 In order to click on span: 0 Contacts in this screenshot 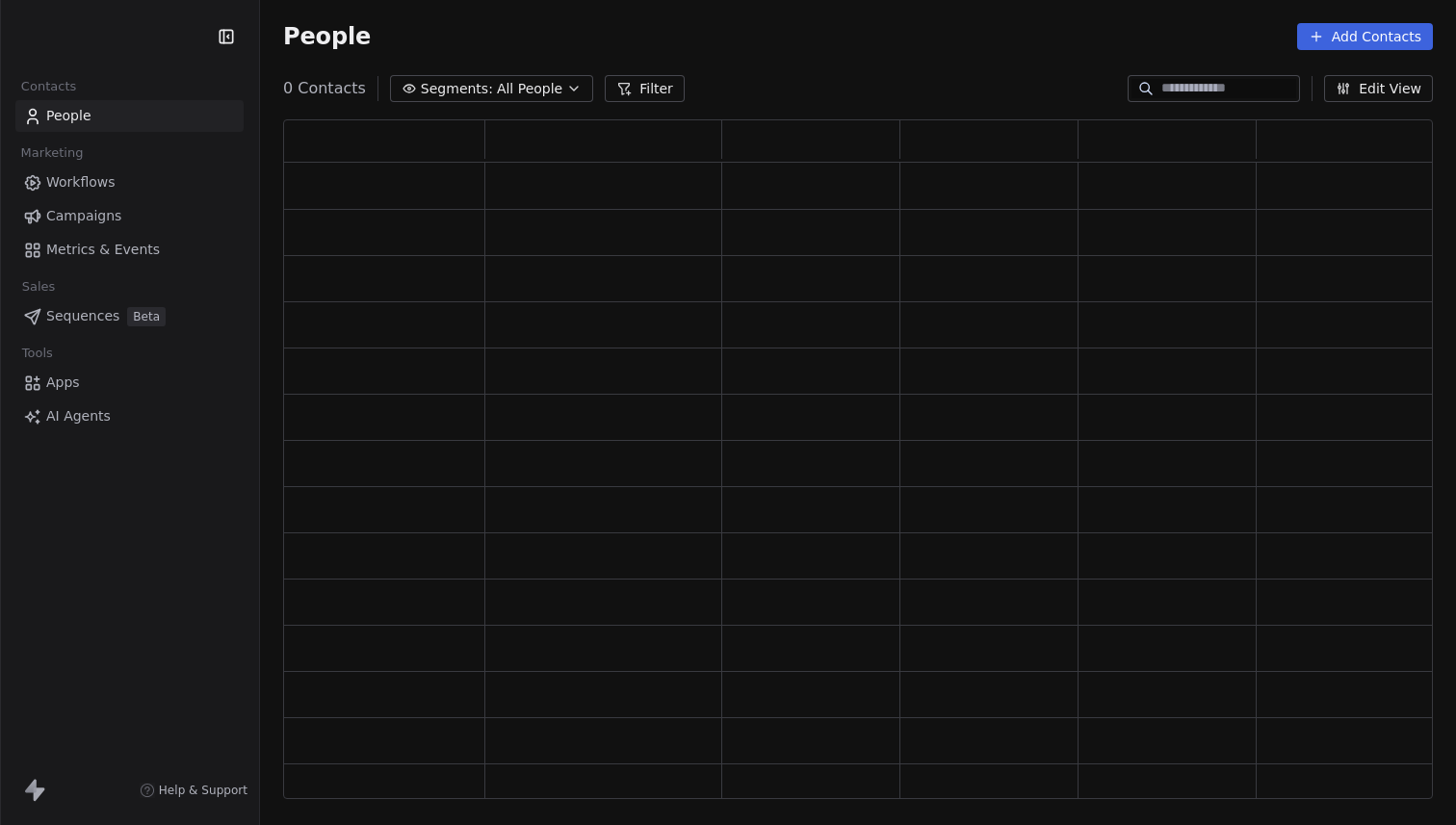, I will do `click(325, 89)`.